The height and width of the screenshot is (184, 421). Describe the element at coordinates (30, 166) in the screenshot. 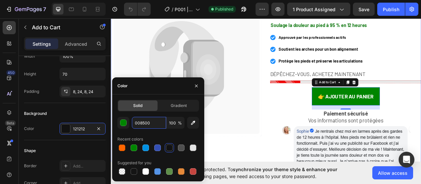

I see `div: Border` at that location.